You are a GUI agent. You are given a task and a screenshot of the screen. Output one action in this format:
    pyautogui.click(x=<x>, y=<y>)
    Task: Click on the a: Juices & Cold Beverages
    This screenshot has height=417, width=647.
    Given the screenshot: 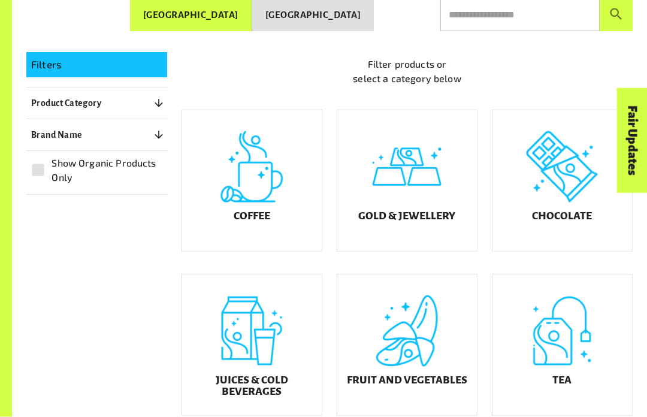 What is the action you would take?
    pyautogui.click(x=252, y=345)
    